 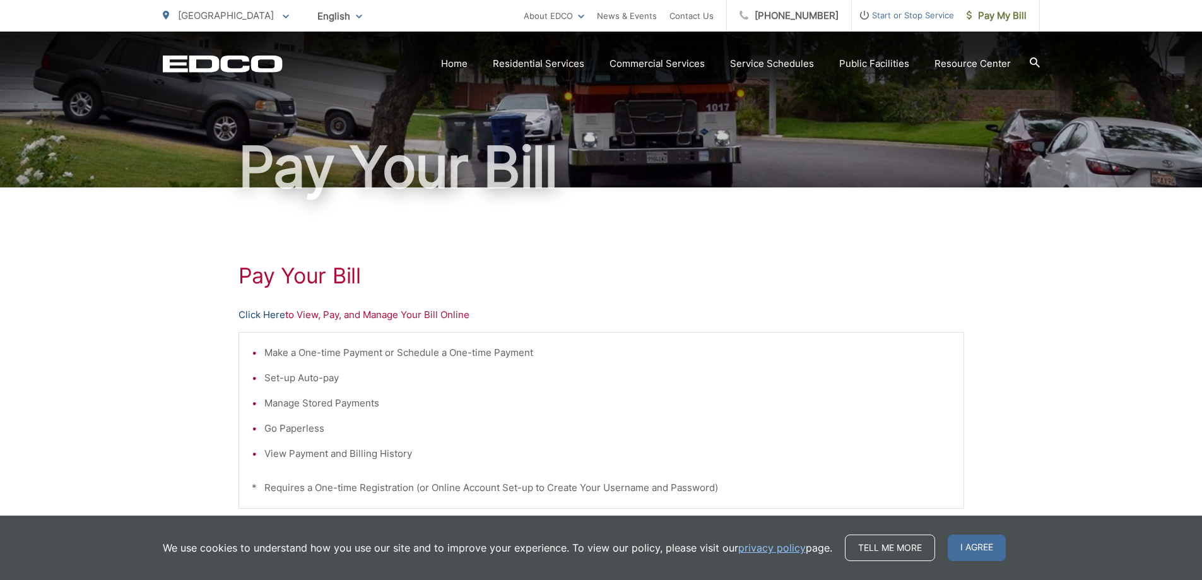 What do you see at coordinates (692, 16) in the screenshot?
I see `a: Contact Us` at bounding box center [692, 16].